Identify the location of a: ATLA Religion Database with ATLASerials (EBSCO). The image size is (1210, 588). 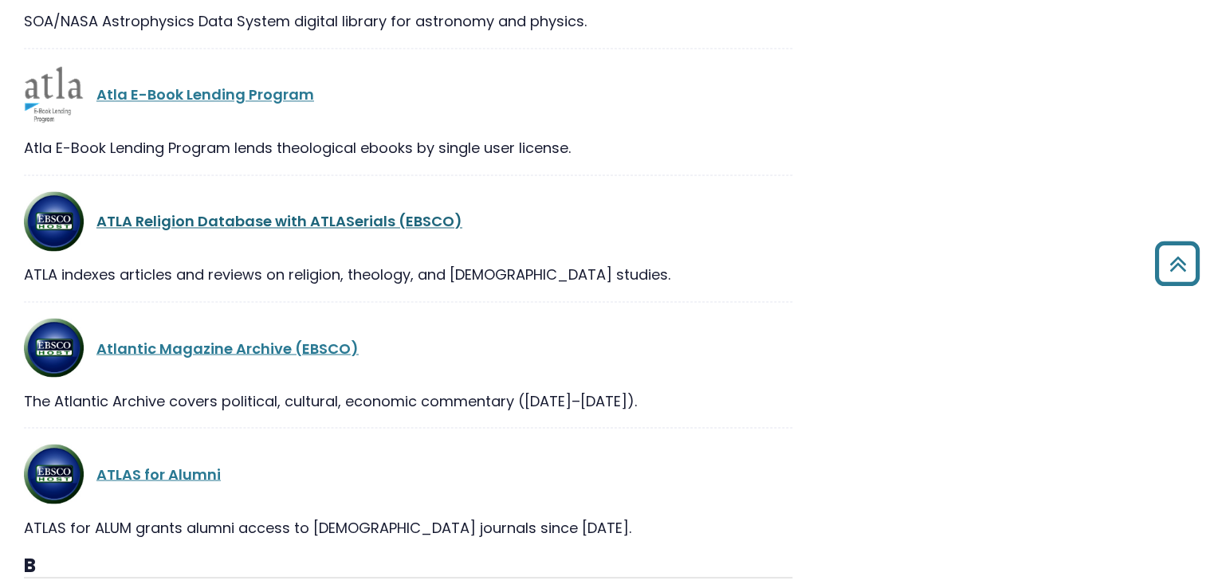
(279, 221).